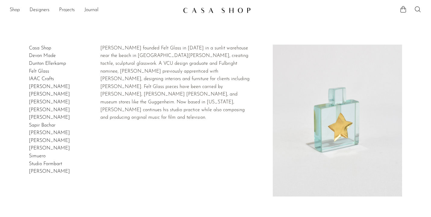  What do you see at coordinates (41, 79) in the screenshot?
I see `a: IAAC Crafts` at bounding box center [41, 79].